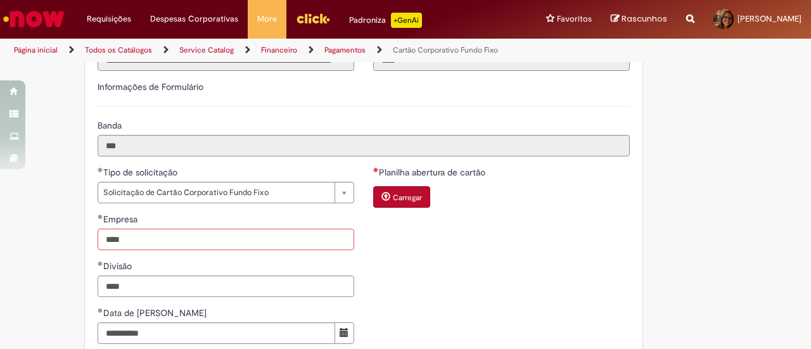 The width and height of the screenshot is (811, 349). What do you see at coordinates (216, 333) in the screenshot?
I see `input: Data de Nascimento 01 August 2000 Tuesday` at bounding box center [216, 333].